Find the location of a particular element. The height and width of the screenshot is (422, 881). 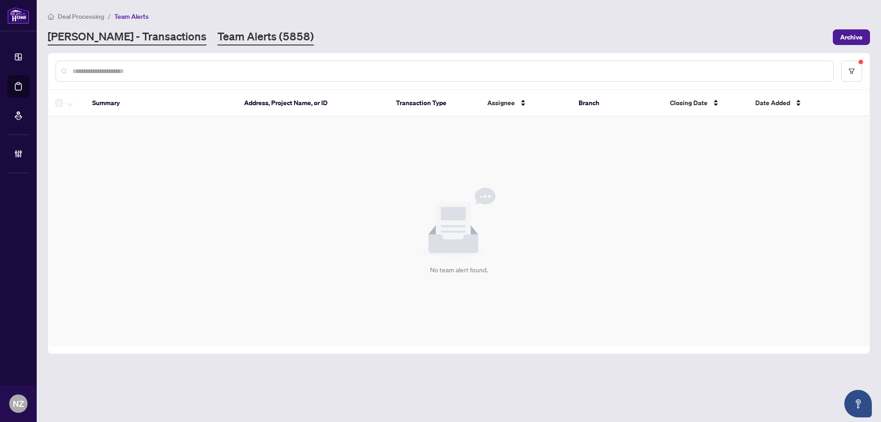

span: Archive is located at coordinates (851, 37).